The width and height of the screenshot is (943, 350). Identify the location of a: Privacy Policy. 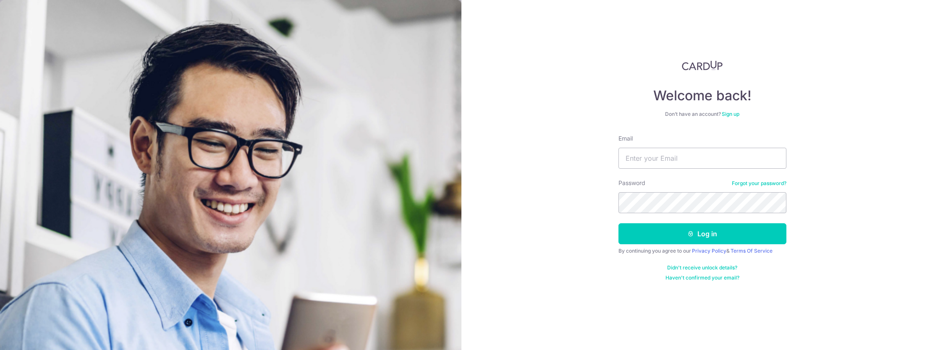
(709, 251).